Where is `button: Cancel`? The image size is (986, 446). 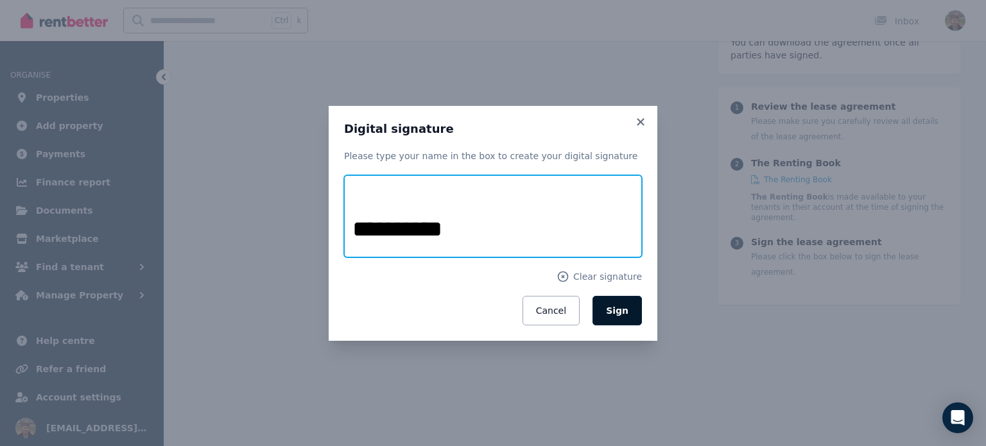
button: Cancel is located at coordinates (551, 311).